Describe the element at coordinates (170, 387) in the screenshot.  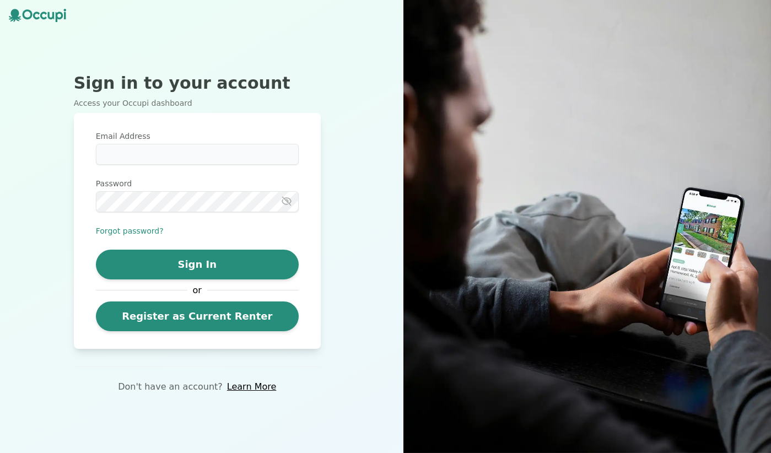
I see `p: Don't have an account?` at that location.